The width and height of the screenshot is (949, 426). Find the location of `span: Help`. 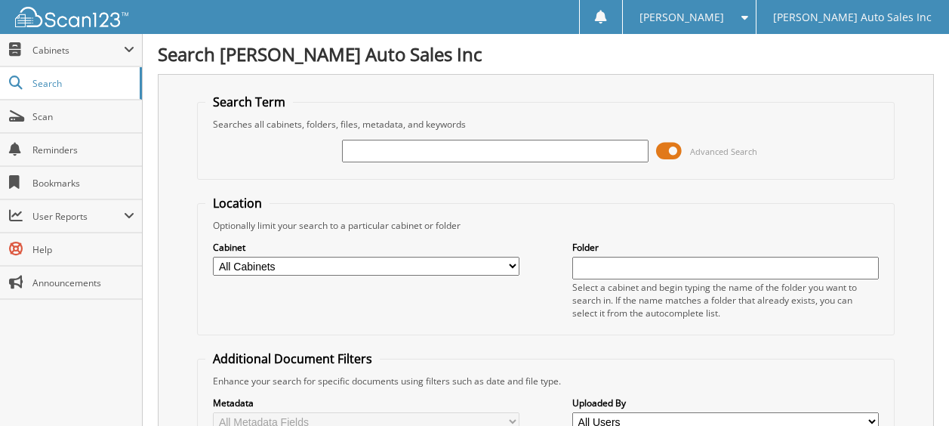

span: Help is located at coordinates (83, 249).